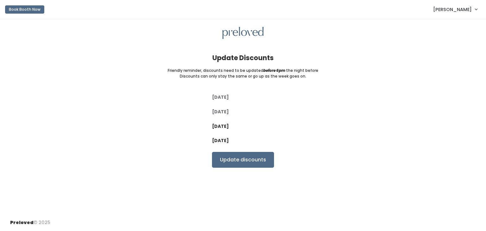 The width and height of the screenshot is (486, 231). I want to click on small: Friendly reminder, discounts need to be updated the night before, so click(243, 71).